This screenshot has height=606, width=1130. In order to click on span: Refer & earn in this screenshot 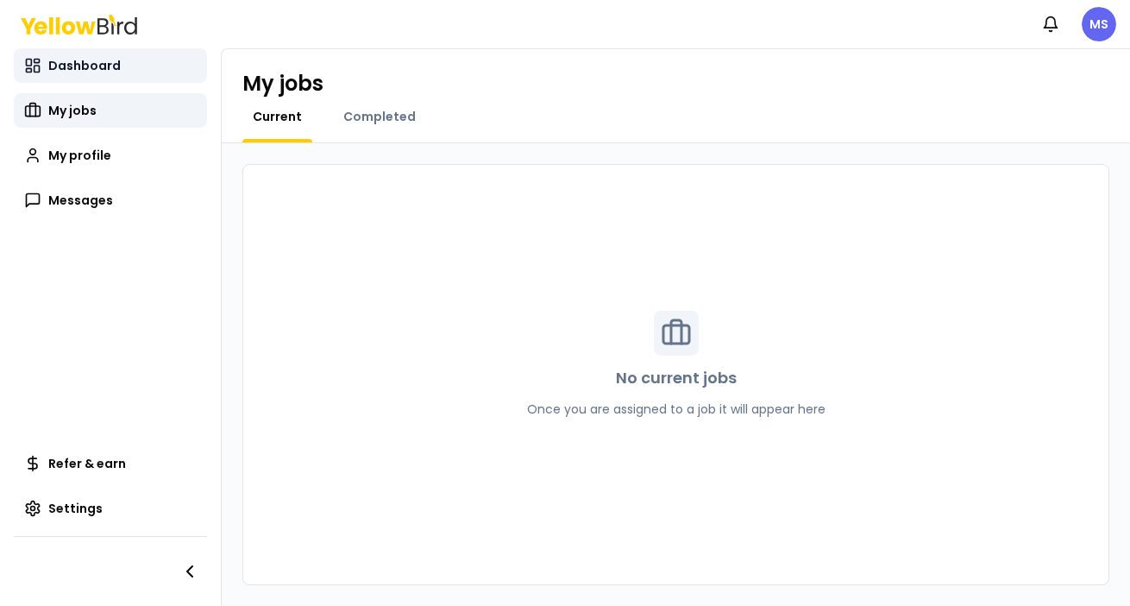, I will do `click(87, 463)`.